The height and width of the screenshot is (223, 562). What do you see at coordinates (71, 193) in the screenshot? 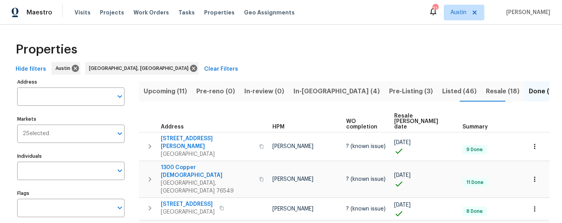
I see `label: Flags` at bounding box center [71, 193].